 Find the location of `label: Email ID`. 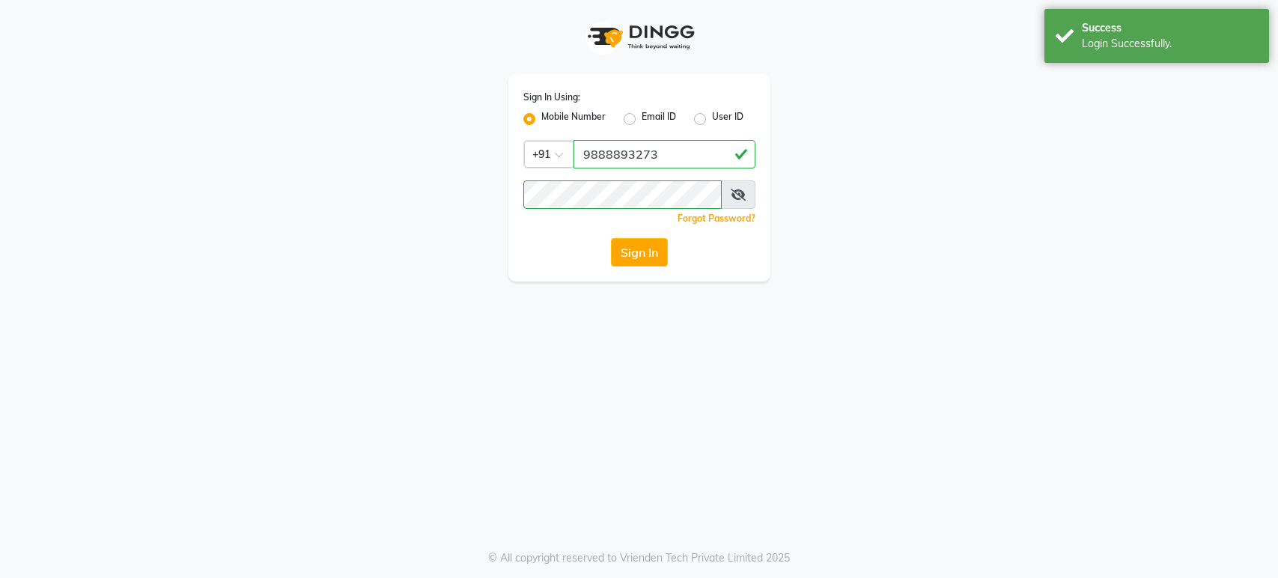

label: Email ID is located at coordinates (659, 119).